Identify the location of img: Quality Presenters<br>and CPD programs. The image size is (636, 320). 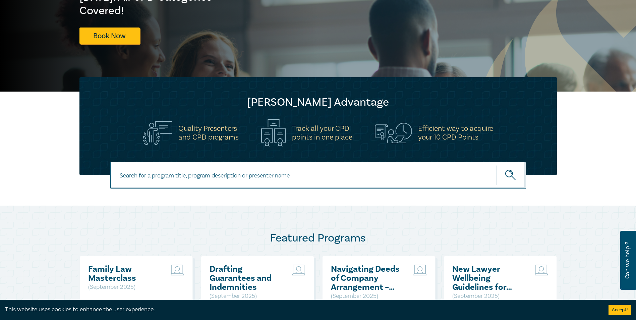
(158, 133).